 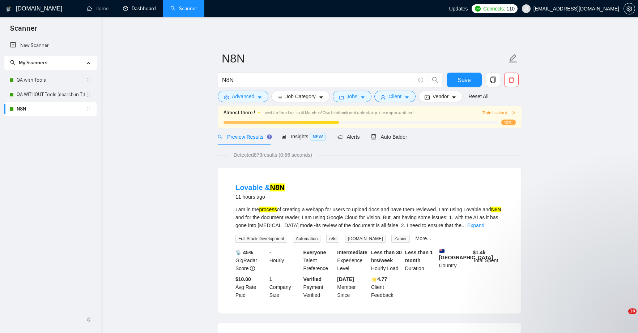 What do you see at coordinates (251, 261) in the screenshot?
I see `div: GigRadar Score` at bounding box center [251, 261].